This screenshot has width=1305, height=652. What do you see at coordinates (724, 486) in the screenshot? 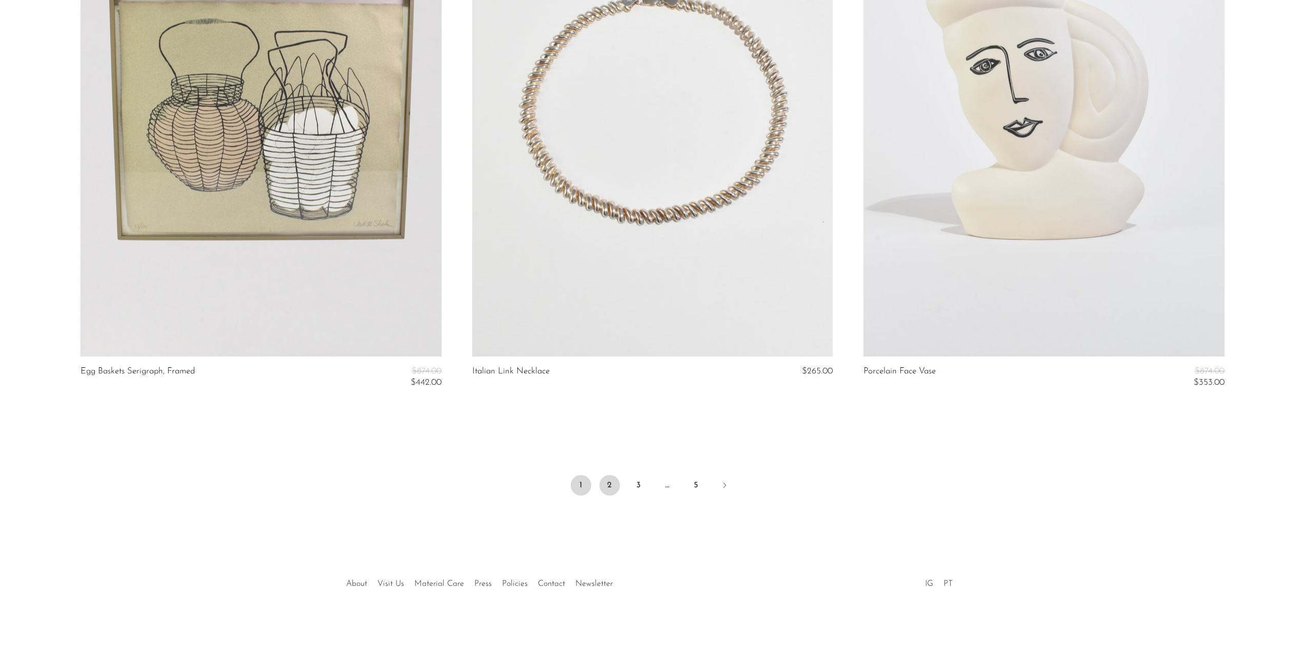
I see `a: Next` at bounding box center [724, 486].